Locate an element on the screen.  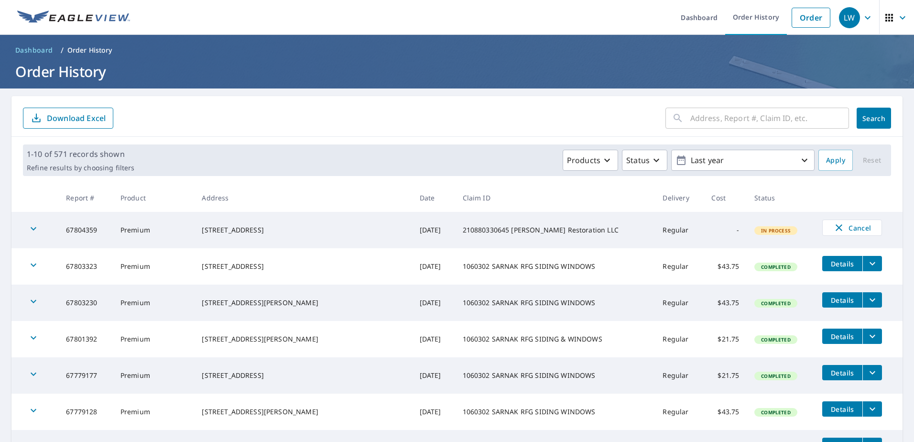
img: EV Logo is located at coordinates (74, 18).